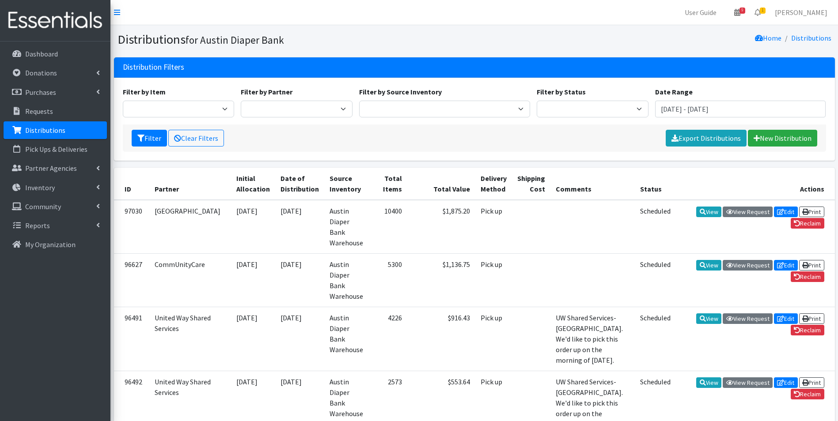 This screenshot has width=838, height=421. Describe the element at coordinates (266, 92) in the screenshot. I see `label: Filter by Partner` at that location.